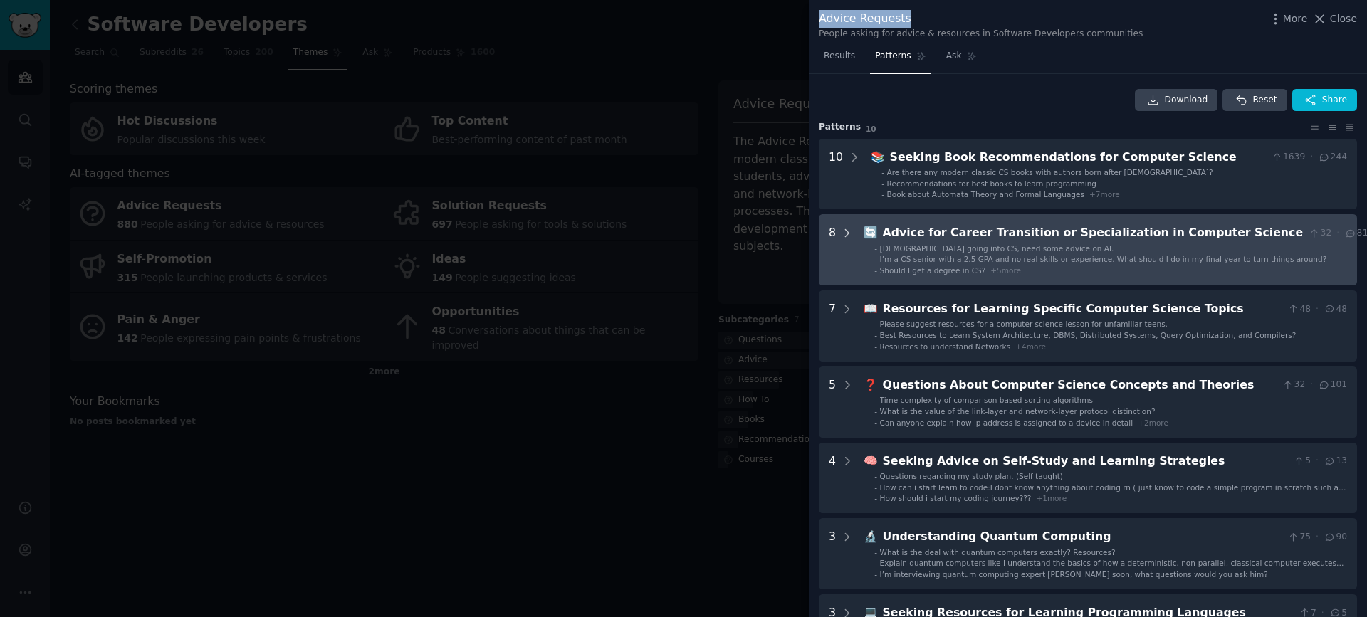 The image size is (1367, 617). Describe the element at coordinates (992, 184) in the screenshot. I see `span: Recommendations for best books to learn programming` at that location.